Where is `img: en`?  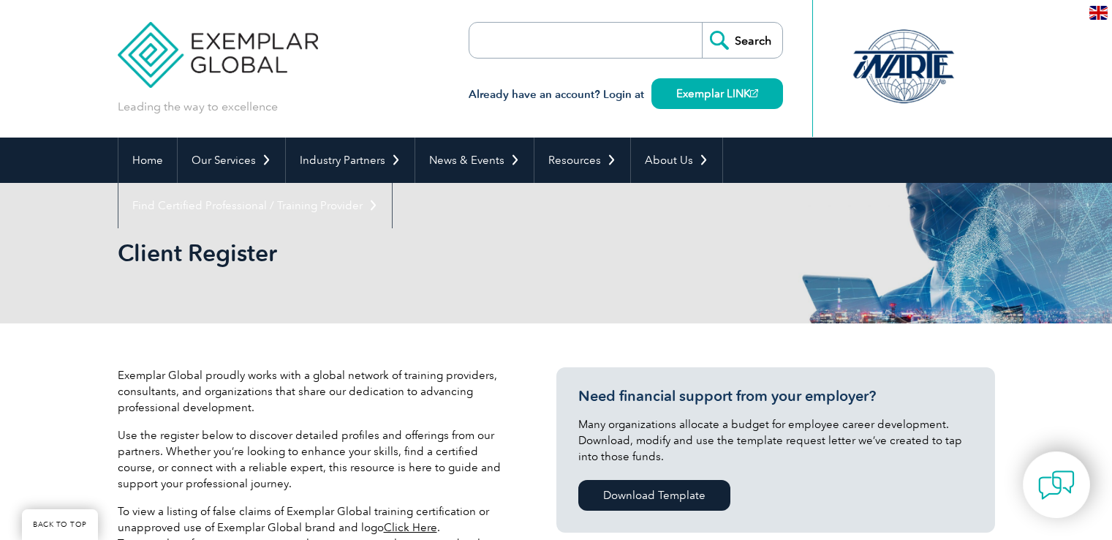
img: en is located at coordinates (1098, 12).